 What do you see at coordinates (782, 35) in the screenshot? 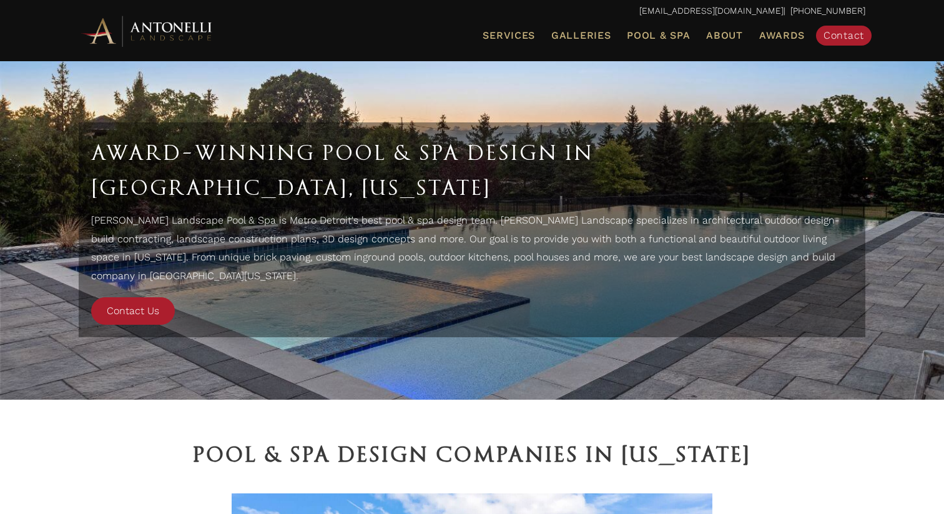
I see `span: Awards` at bounding box center [782, 35].